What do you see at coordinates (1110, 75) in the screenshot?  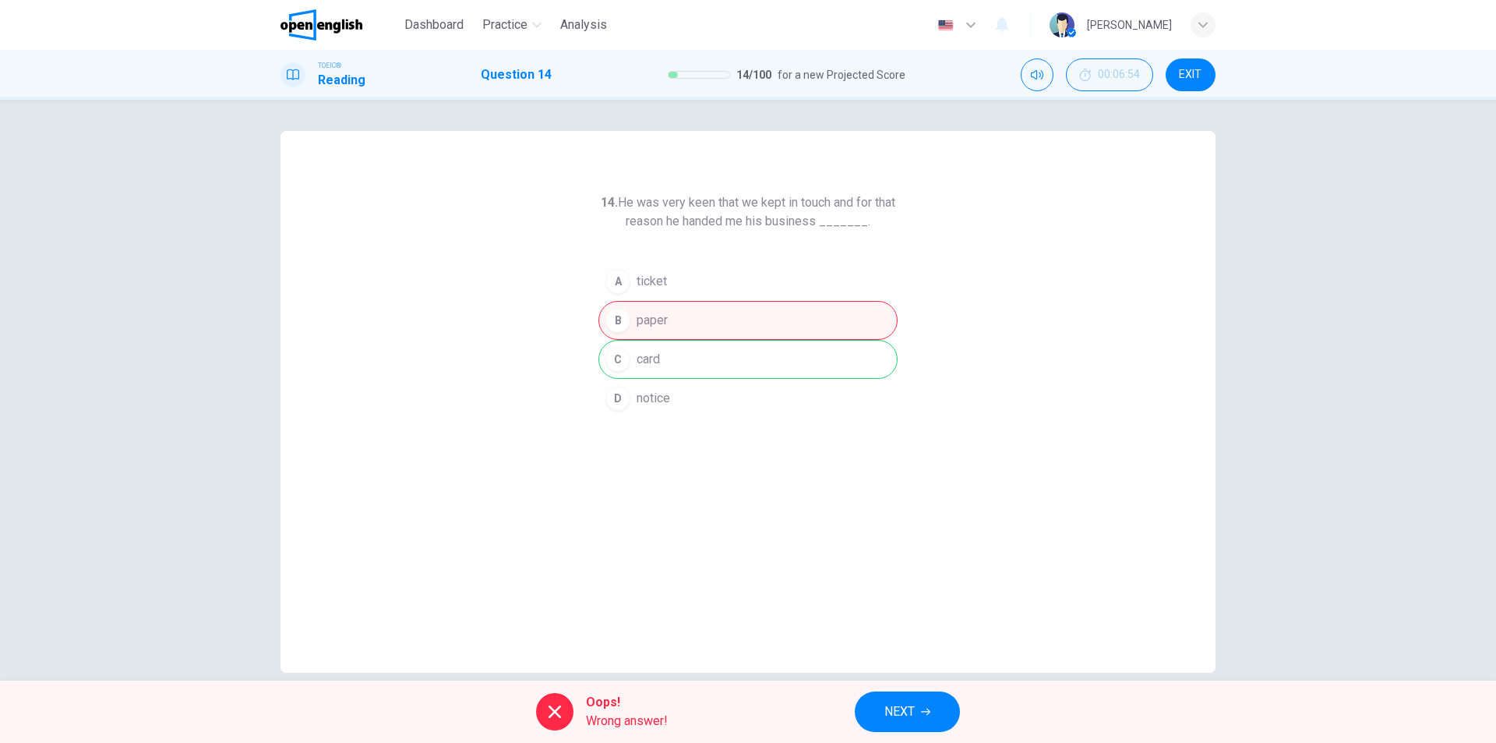 I see `div: Hide` at bounding box center [1110, 75].